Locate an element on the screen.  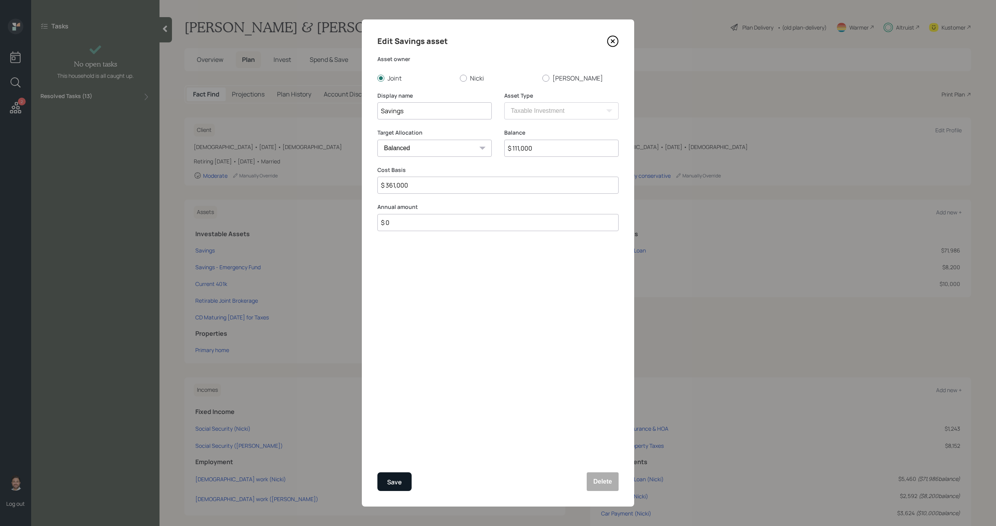
label: Display name is located at coordinates (435, 96).